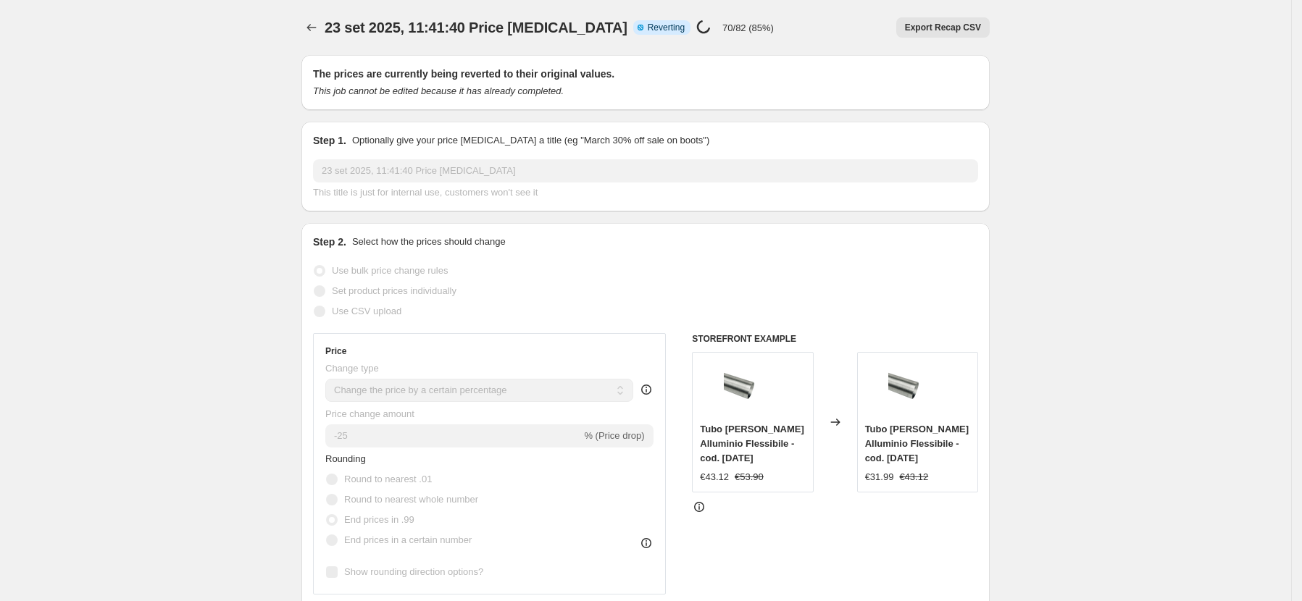 This screenshot has height=601, width=1302. I want to click on span: Reverting, so click(666, 28).